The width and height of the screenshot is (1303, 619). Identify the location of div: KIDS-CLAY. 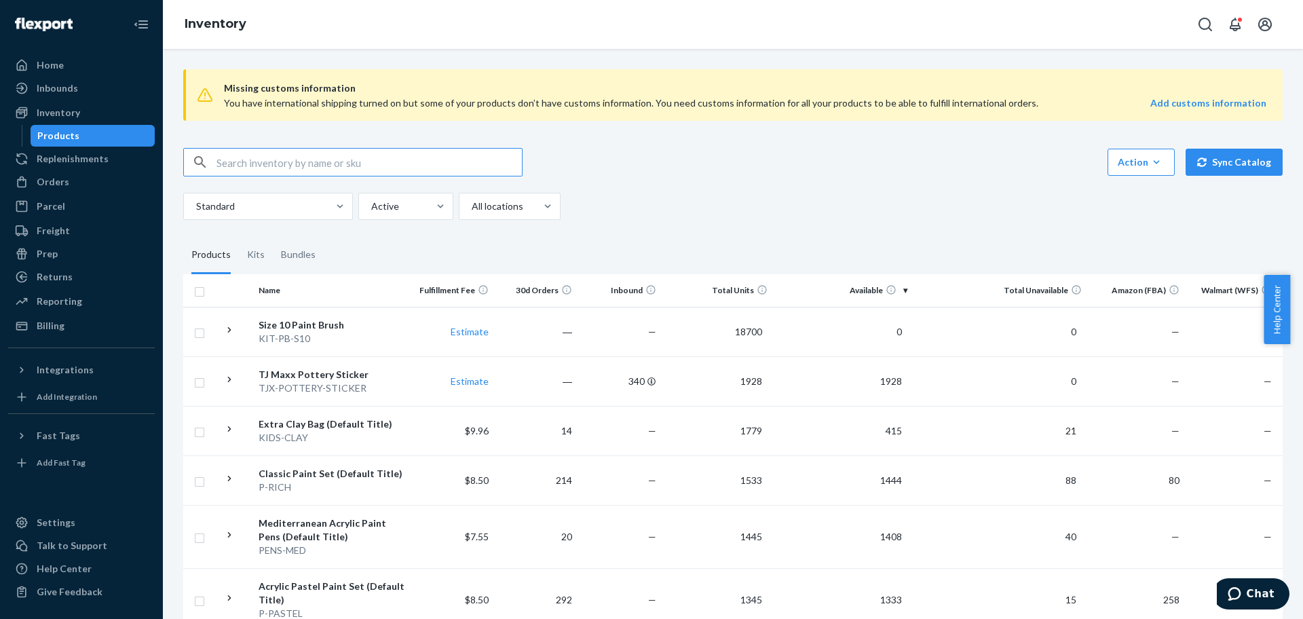
(331, 438).